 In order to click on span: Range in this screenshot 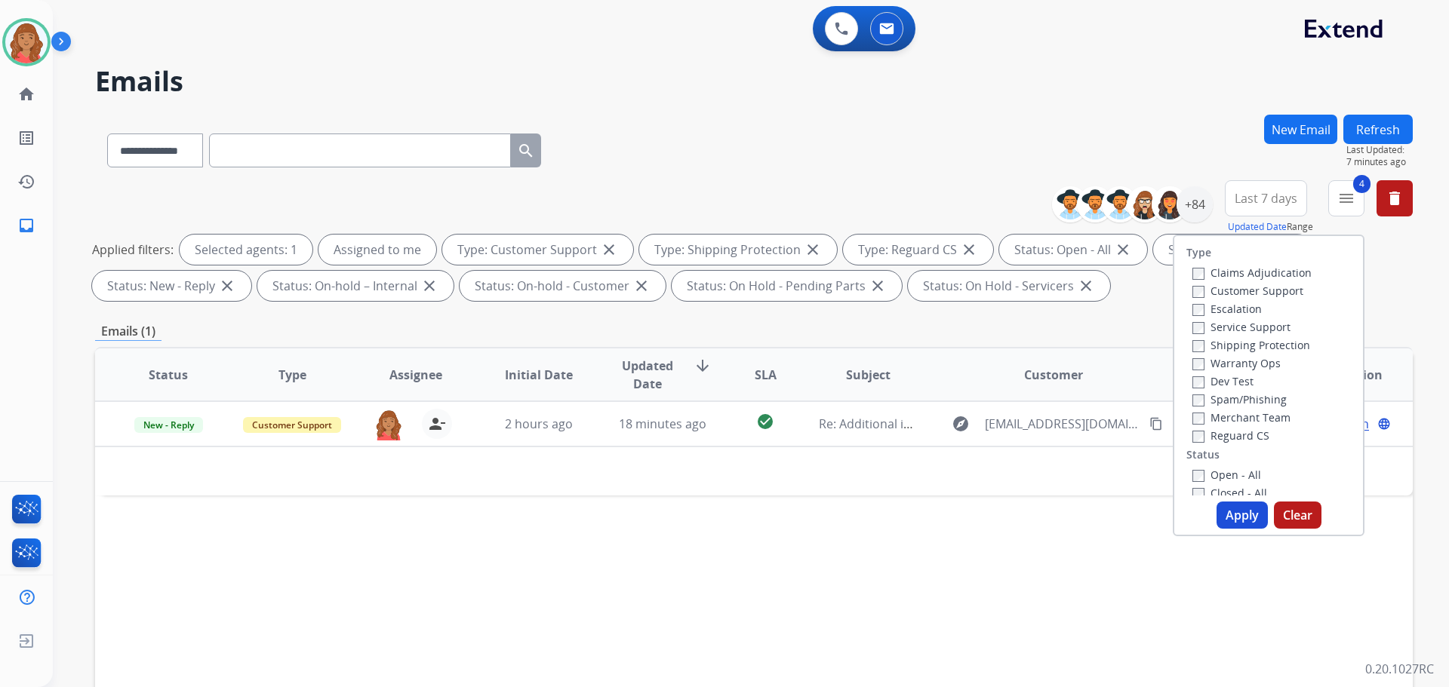, I will do `click(1270, 226)`.